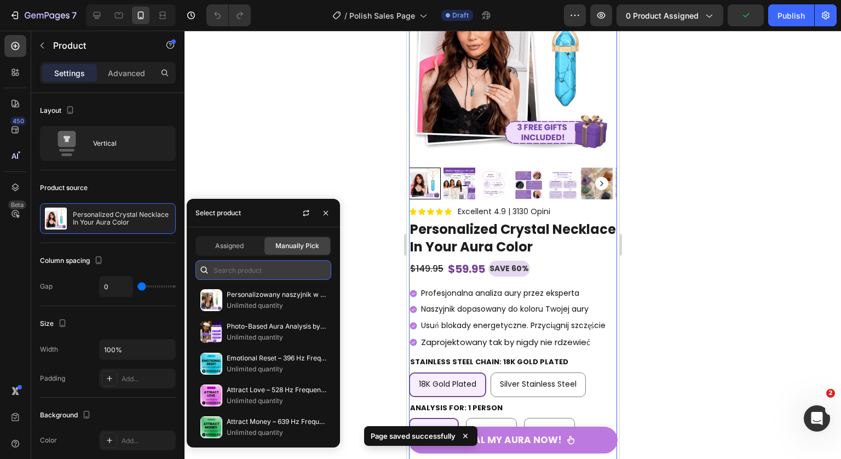 The image size is (841, 459). What do you see at coordinates (106, 295) in the screenshot?
I see `span: Usuń blokady energetyczne. Przyciągnij szczęście` at bounding box center [106, 295].